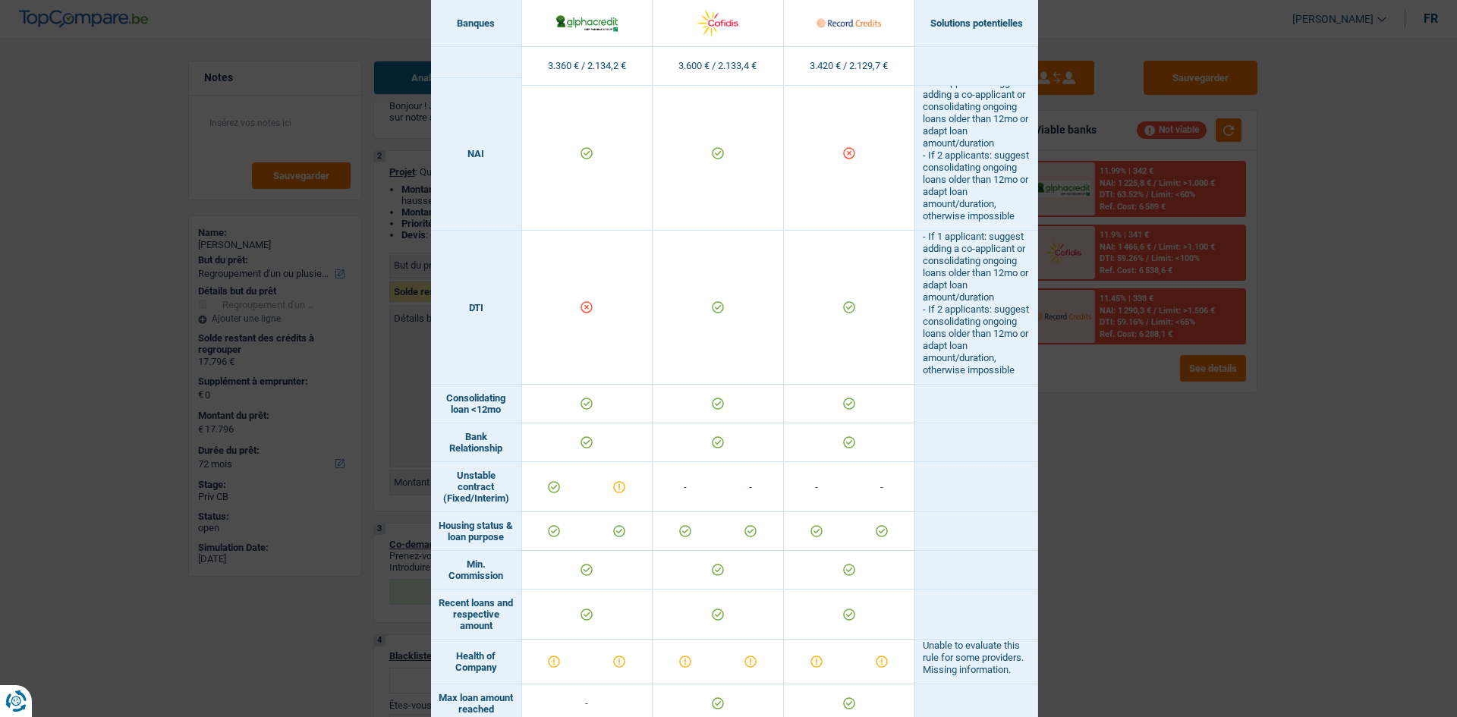 Image resolution: width=1457 pixels, height=717 pixels. I want to click on td: 3.600 € / 2.133,4 €, so click(718, 66).